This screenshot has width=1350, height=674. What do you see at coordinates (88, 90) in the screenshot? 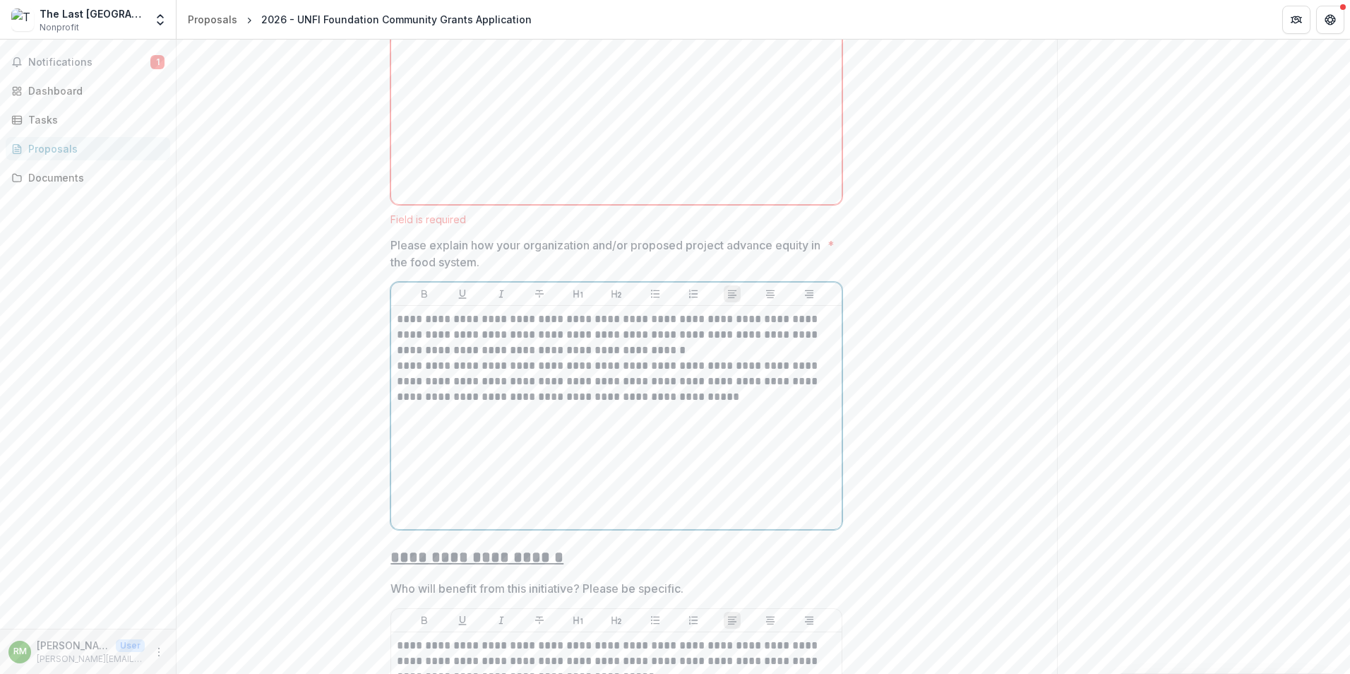
I see `a: Dashboard` at bounding box center [88, 90].